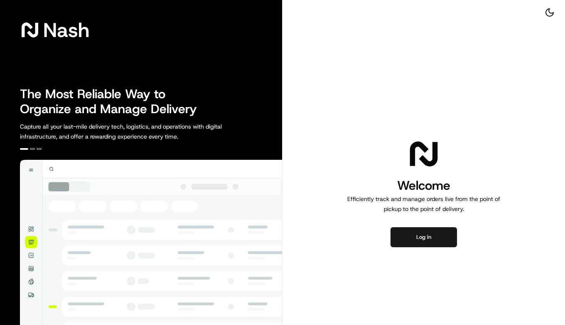 This screenshot has height=325, width=565. I want to click on p: Efficiently track and manage orders live from the point of pickup to the point of delivery., so click(424, 204).